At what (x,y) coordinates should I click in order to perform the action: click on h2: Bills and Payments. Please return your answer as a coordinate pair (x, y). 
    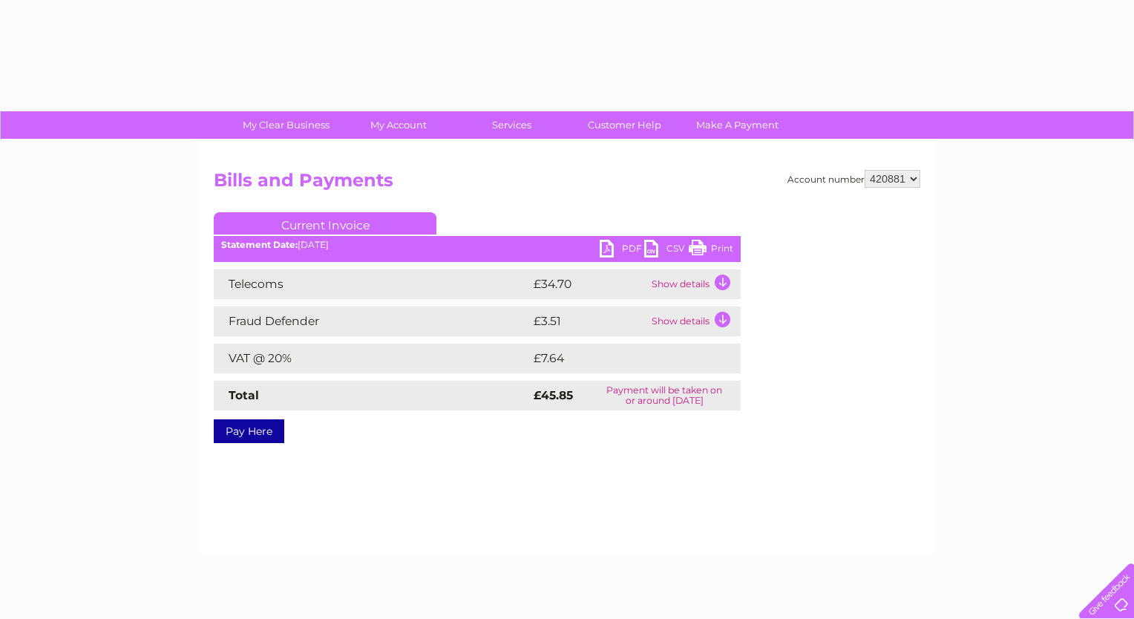
    Looking at the image, I should click on (567, 184).